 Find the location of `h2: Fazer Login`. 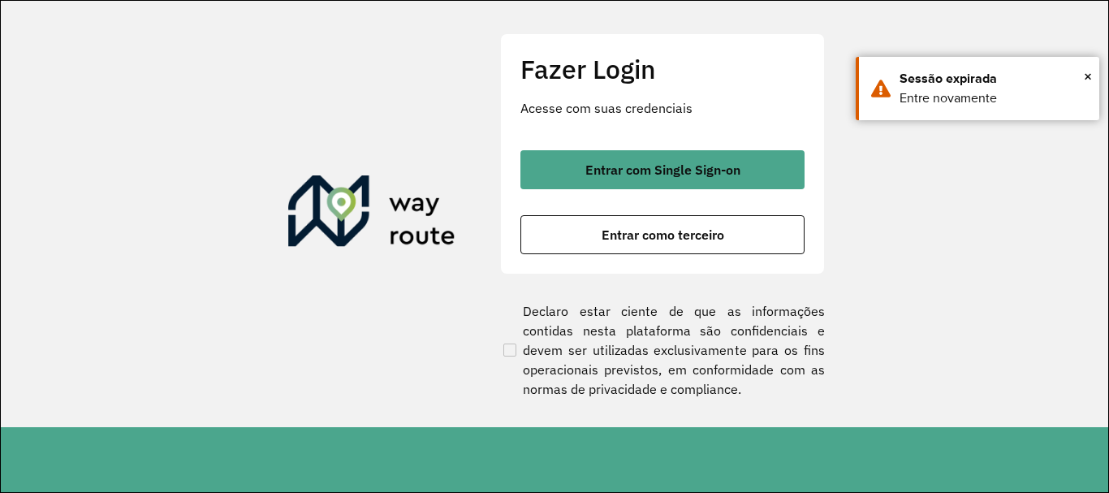

h2: Fazer Login is located at coordinates (663, 69).